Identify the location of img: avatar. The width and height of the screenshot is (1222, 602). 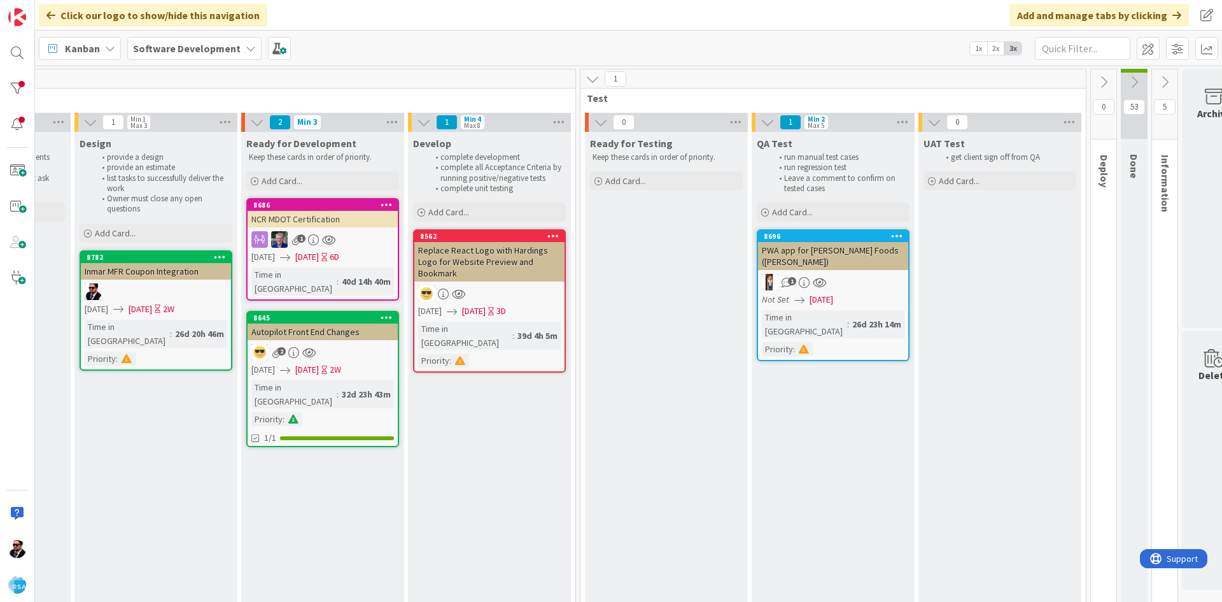
(17, 584).